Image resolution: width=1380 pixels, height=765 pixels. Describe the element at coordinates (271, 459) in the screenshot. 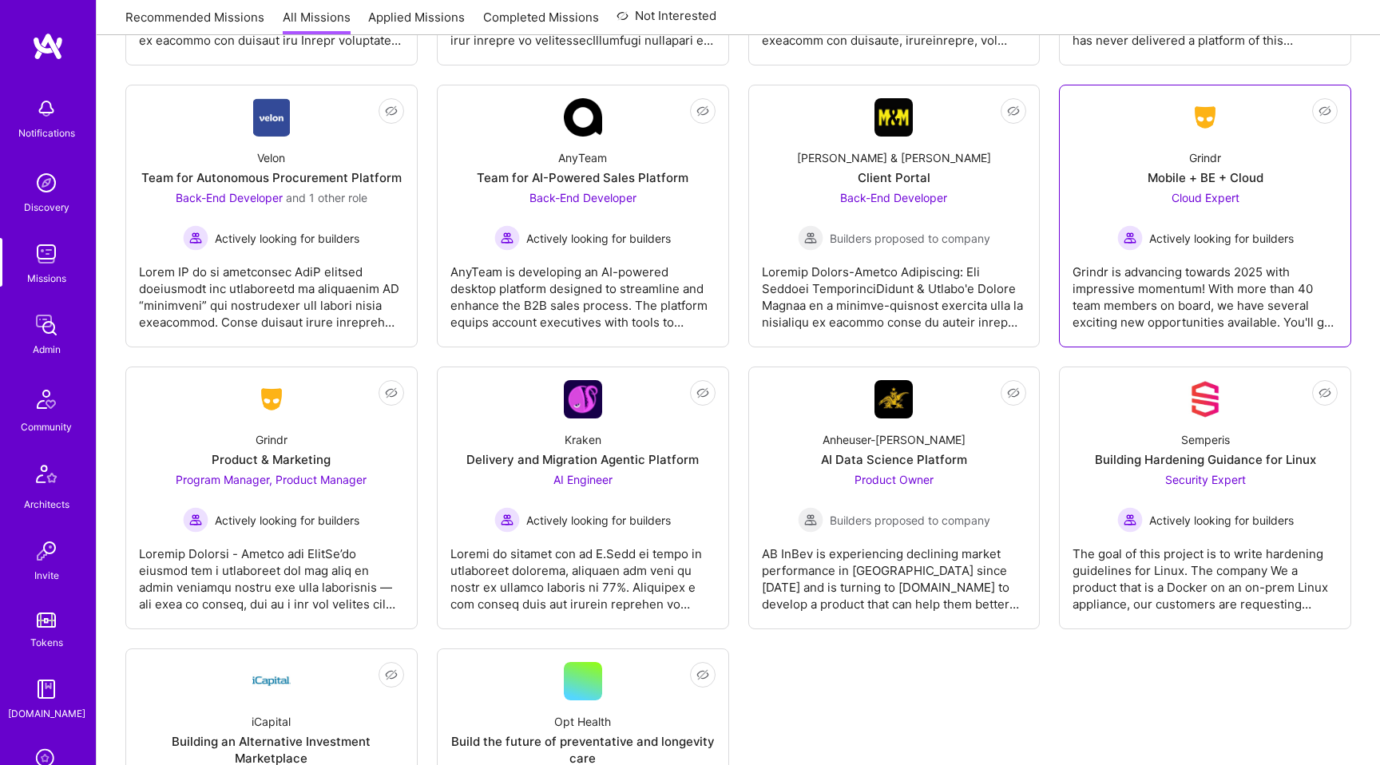

I see `div: Product & Marketing` at that location.